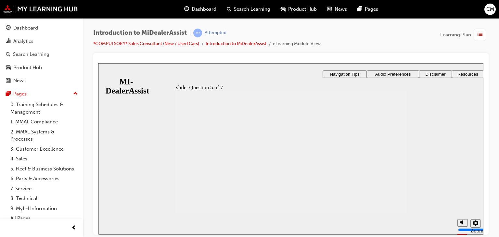  Describe the element at coordinates (44, 218) in the screenshot. I see `a: All Pages` at that location.